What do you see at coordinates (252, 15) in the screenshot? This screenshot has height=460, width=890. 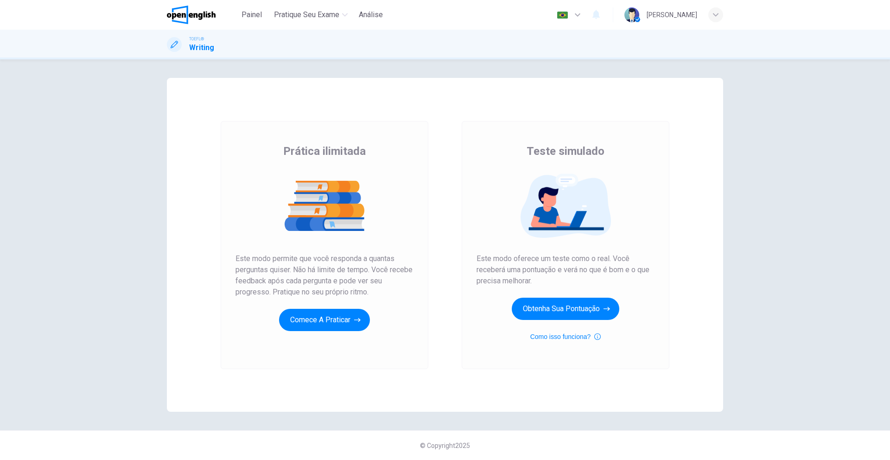 I see `button: Painel` at bounding box center [252, 15].